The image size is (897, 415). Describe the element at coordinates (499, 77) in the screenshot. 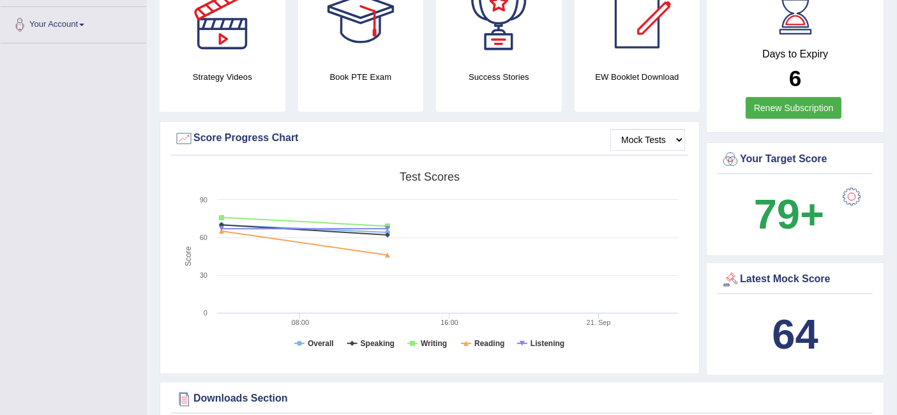

I see `h4: Success Stories` at that location.